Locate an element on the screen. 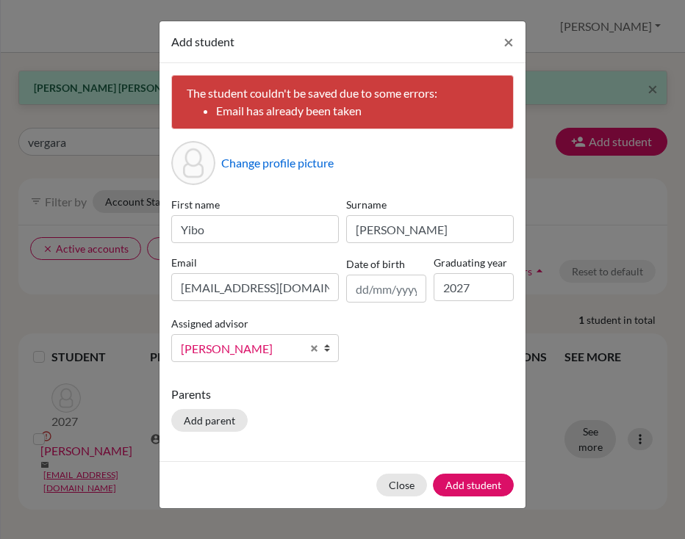  button: Add student is located at coordinates (473, 485).